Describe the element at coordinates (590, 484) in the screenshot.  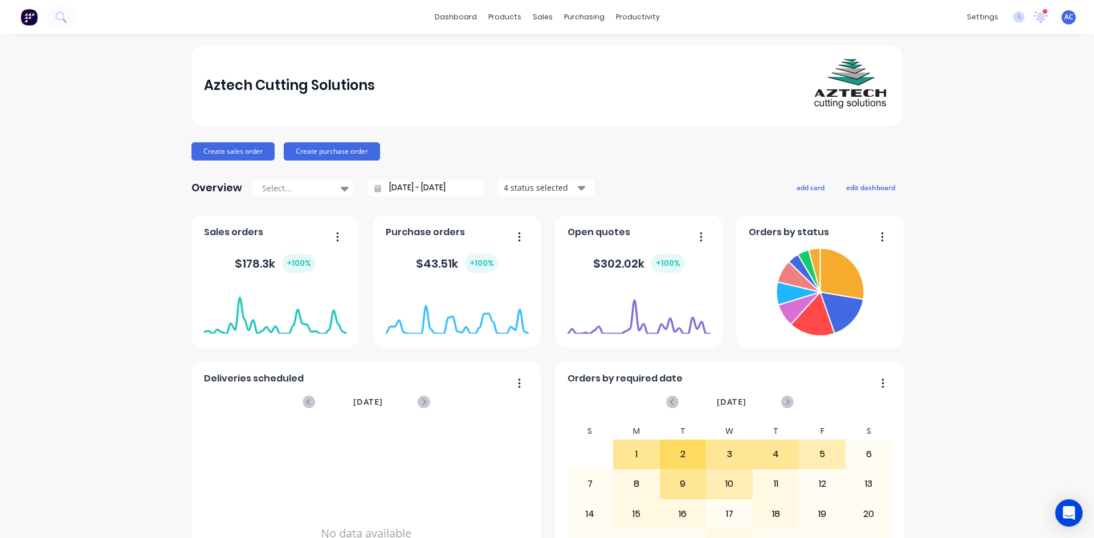
I see `div: 7` at that location.